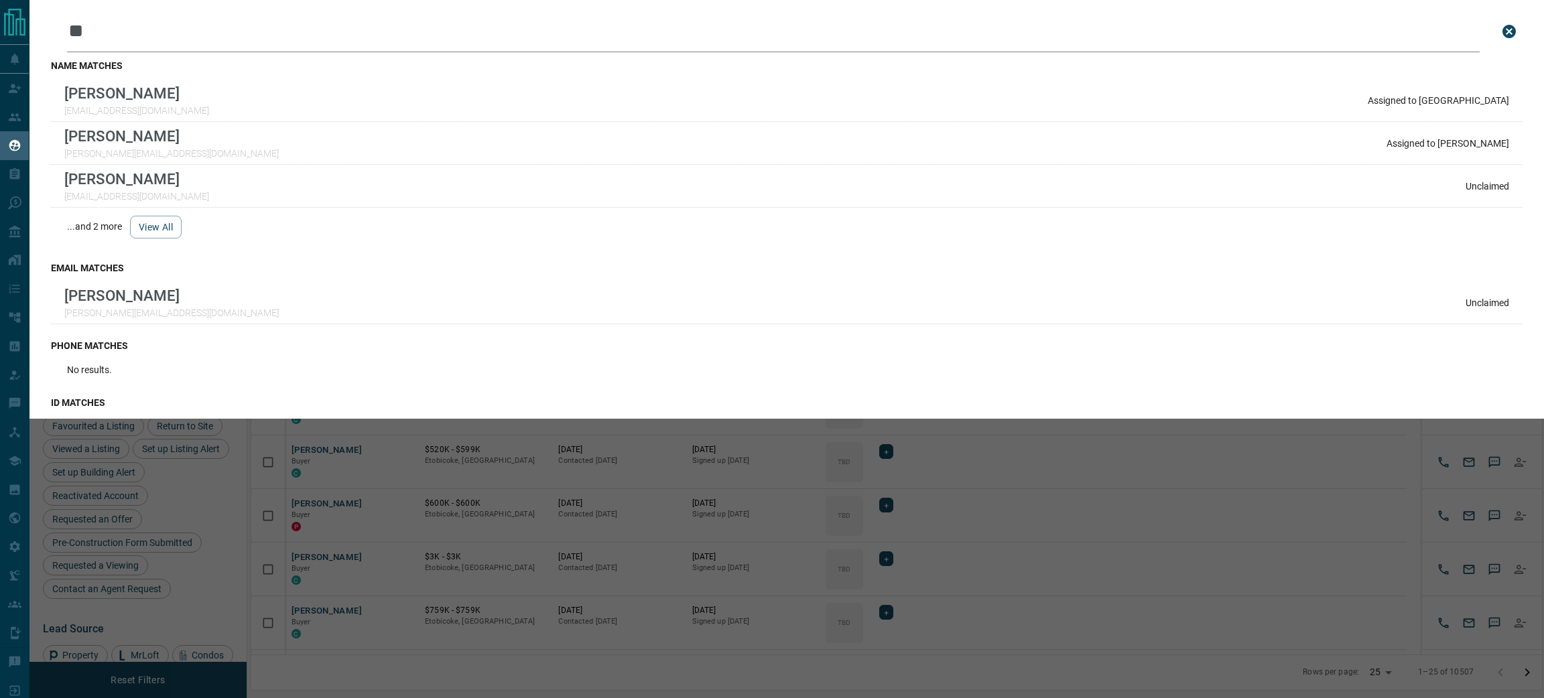 The height and width of the screenshot is (698, 1544). I want to click on h3: name matches, so click(787, 66).